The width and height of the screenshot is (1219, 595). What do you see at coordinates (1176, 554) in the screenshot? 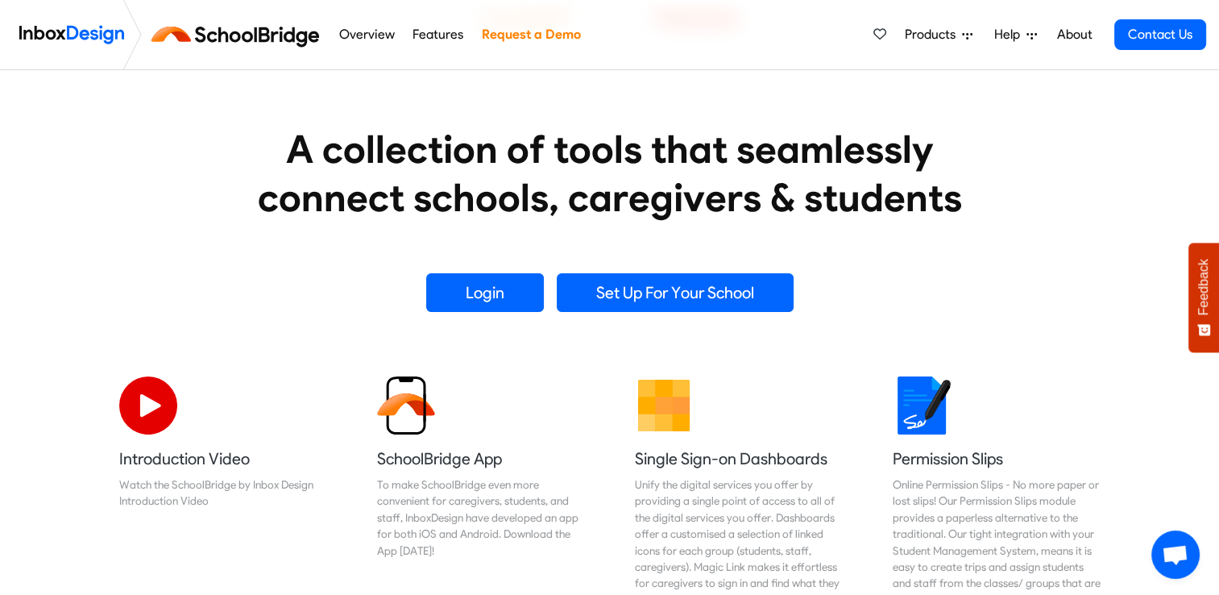
I see `div: Open chat` at bounding box center [1176, 554].